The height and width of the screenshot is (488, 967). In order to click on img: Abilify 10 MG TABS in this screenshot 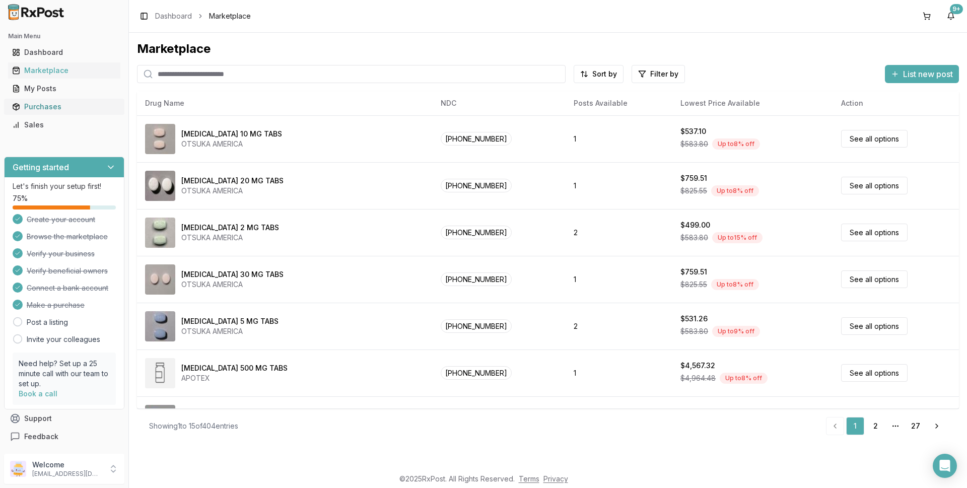, I will do `click(160, 139)`.